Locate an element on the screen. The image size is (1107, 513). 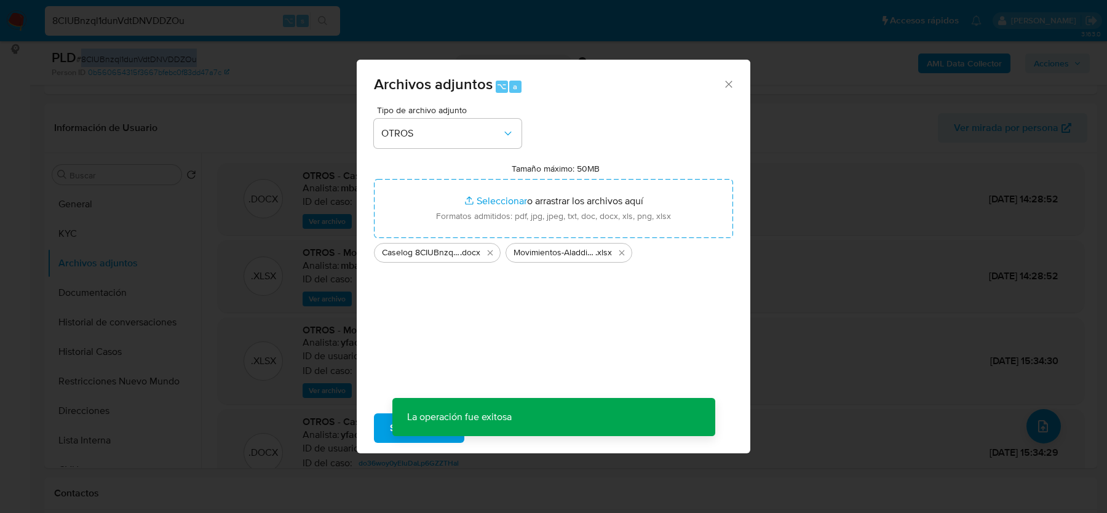
button: Eliminar Movimientos-Aladdin-v10_3 8CIUBnzql1dunVdtDNVDDZOu.xlsx is located at coordinates (622, 253).